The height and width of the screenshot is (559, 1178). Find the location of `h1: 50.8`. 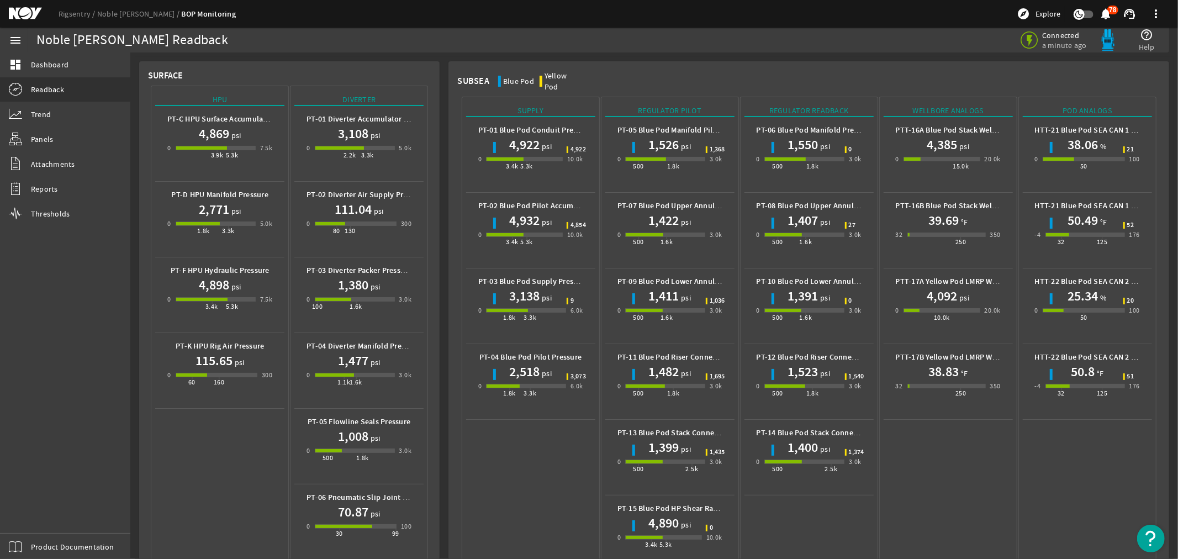

h1: 50.8 is located at coordinates (1082, 372).